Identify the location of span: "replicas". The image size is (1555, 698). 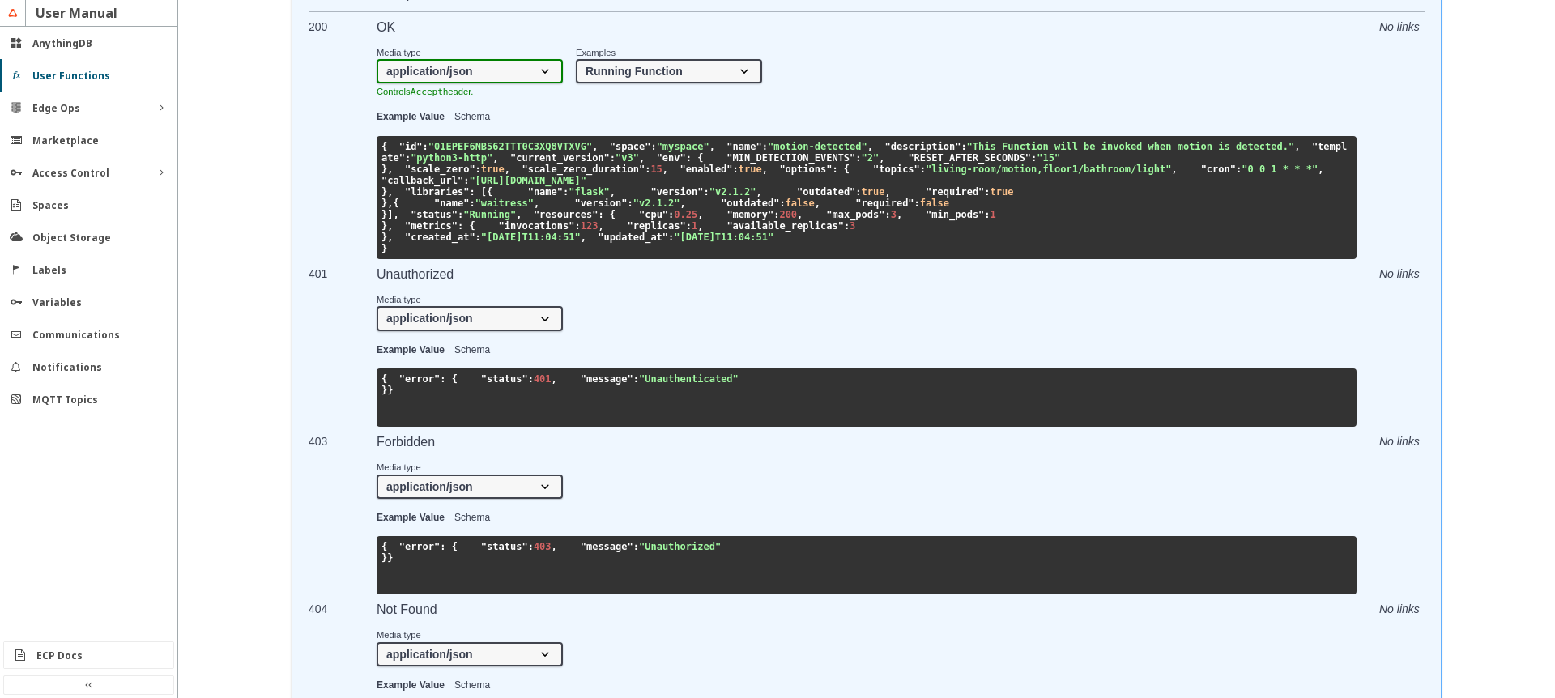
(657, 226).